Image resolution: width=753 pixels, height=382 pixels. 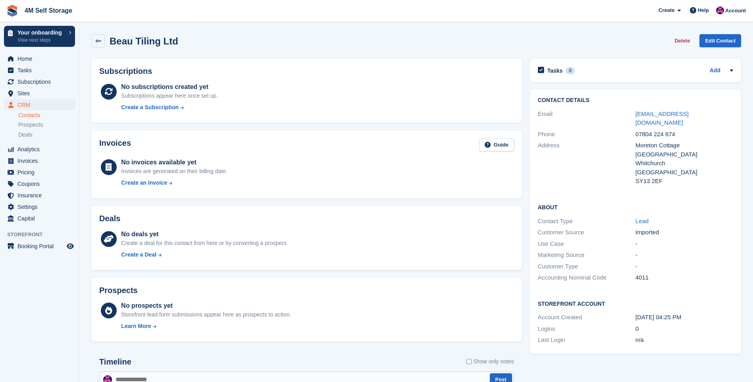 What do you see at coordinates (41, 33) in the screenshot?
I see `p: Your onboarding` at bounding box center [41, 33].